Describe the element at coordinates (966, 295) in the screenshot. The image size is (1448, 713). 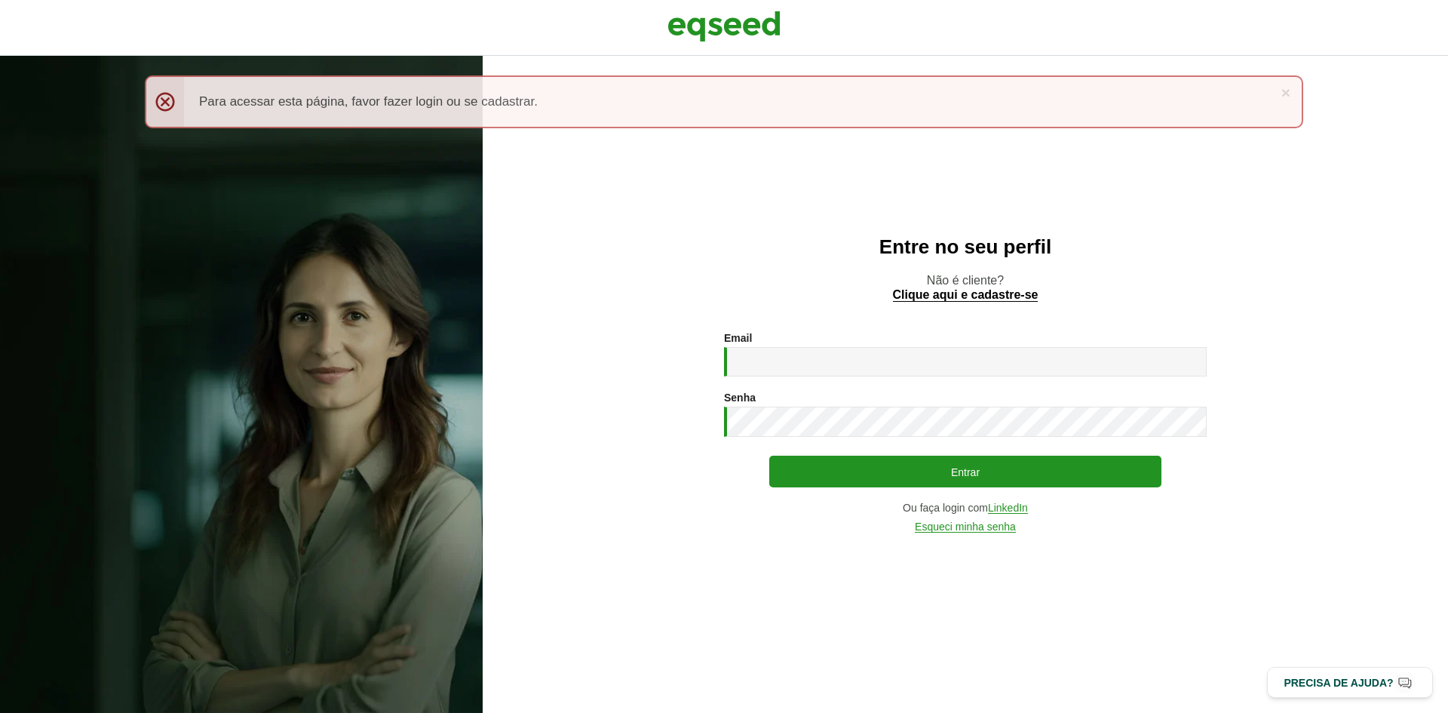
I see `a: Clique aqui e cadastre-se` at that location.